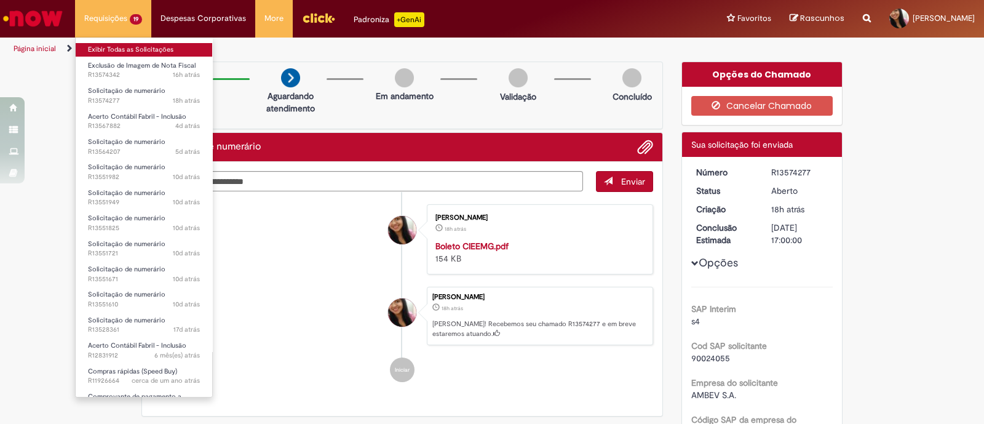 The height and width of the screenshot is (424, 984). What do you see at coordinates (144, 146) in the screenshot?
I see `a: Aberto R13564207 : Solicitação de numerário` at bounding box center [144, 146].